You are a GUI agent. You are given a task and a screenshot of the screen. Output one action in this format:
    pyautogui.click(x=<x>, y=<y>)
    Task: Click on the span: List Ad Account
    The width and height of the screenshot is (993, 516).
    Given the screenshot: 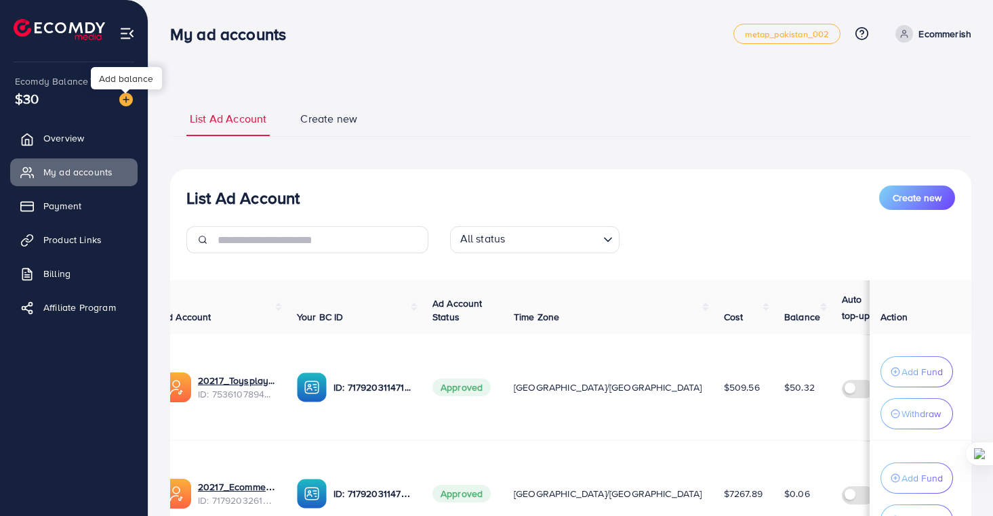 What is the action you would take?
    pyautogui.click(x=228, y=119)
    